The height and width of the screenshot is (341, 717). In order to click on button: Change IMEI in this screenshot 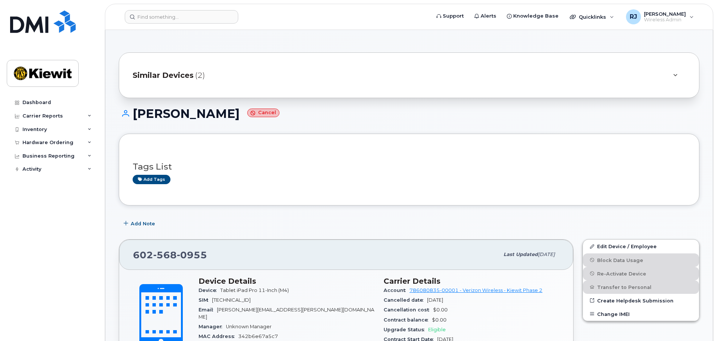, I will do `click(641, 315)`.